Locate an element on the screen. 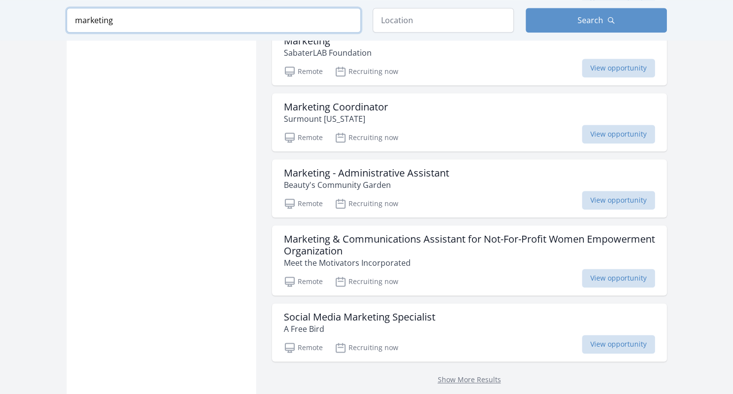 The width and height of the screenshot is (733, 394). h3: Marketing Coordinator is located at coordinates (336, 107).